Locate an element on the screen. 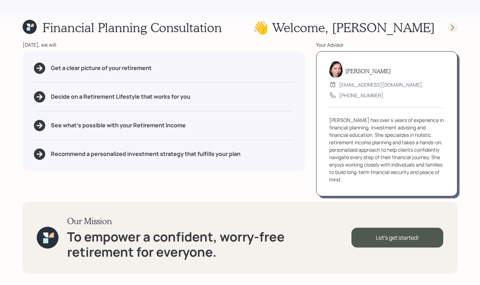  h3: Our Mission is located at coordinates (209, 221).